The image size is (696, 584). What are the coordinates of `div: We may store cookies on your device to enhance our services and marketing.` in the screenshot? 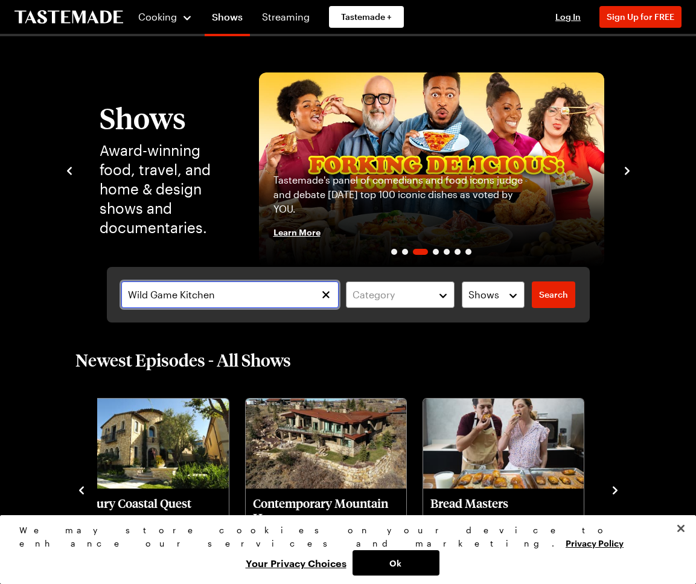 It's located at (343, 537).